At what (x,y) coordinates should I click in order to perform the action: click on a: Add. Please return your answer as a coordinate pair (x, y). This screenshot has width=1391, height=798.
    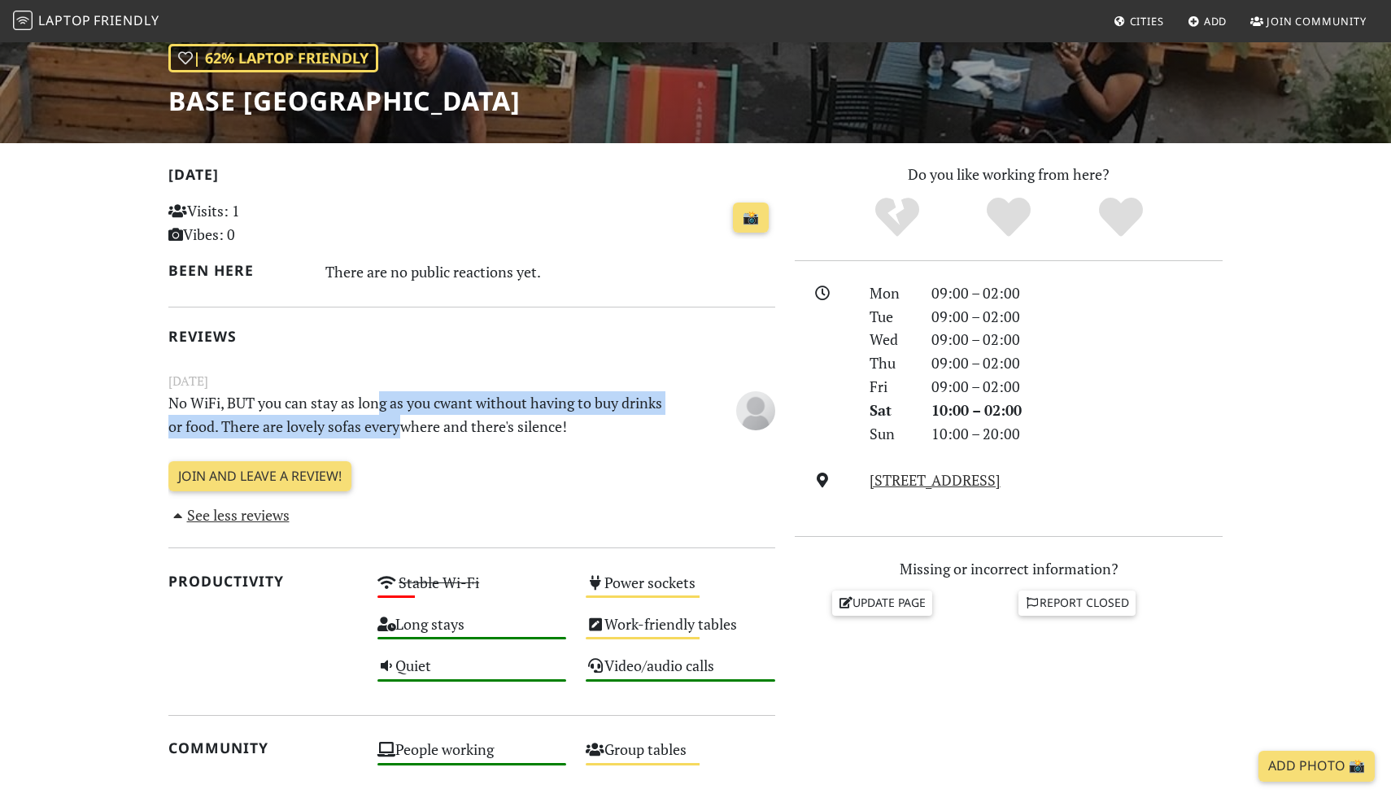
    Looking at the image, I should click on (1207, 21).